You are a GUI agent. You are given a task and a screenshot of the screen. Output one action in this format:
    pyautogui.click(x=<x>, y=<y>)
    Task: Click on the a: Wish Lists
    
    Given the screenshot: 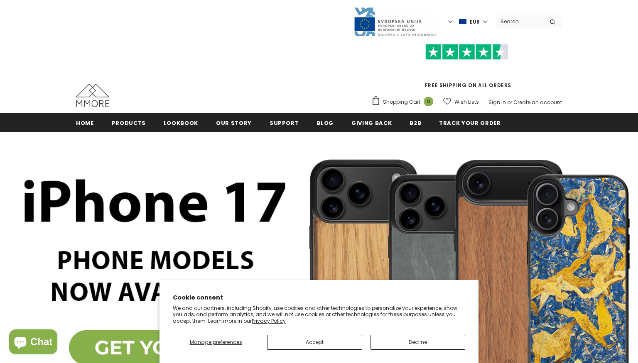 What is the action you would take?
    pyautogui.click(x=461, y=102)
    